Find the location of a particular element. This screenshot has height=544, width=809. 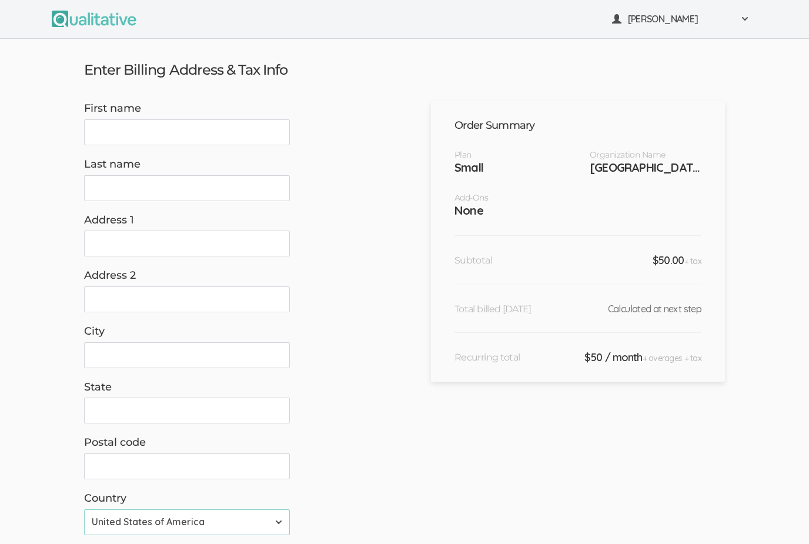

label: State is located at coordinates (125, 387).